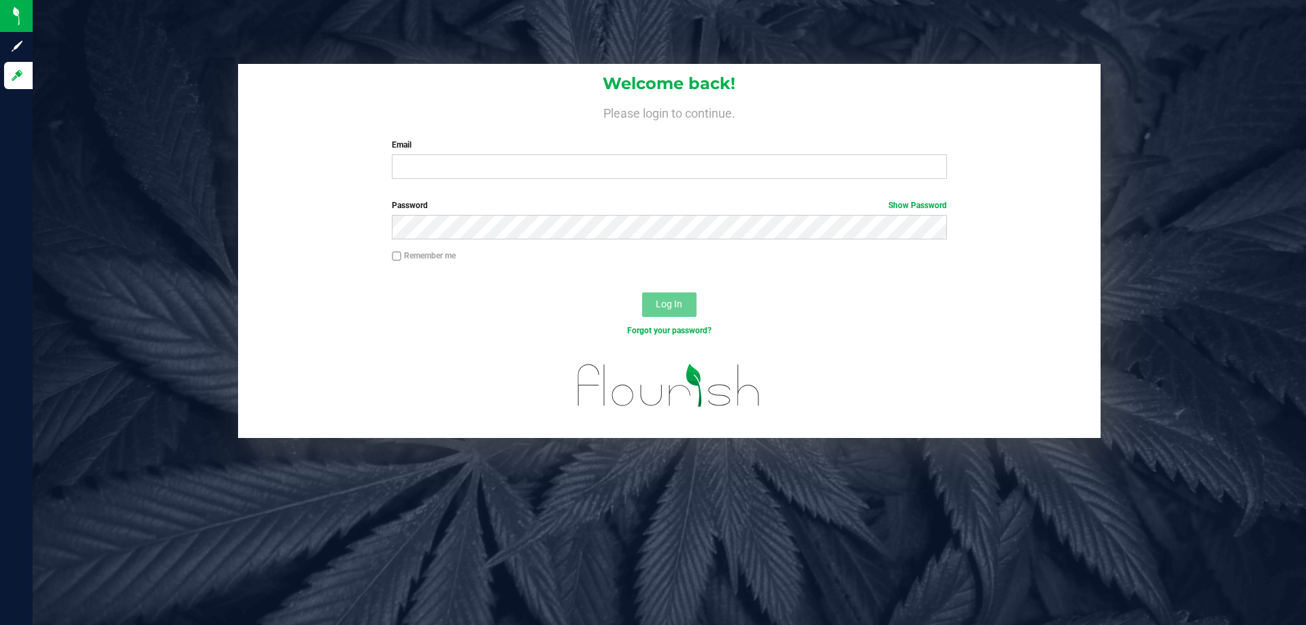 The width and height of the screenshot is (1306, 625). I want to click on label: Email, so click(668, 145).